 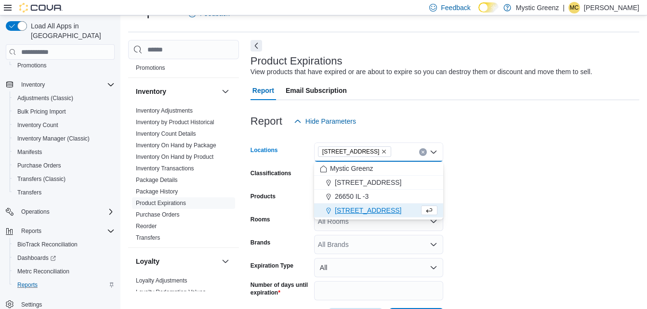 What do you see at coordinates (379, 190) in the screenshot?
I see `div: Choose from the following options` at bounding box center [379, 190].